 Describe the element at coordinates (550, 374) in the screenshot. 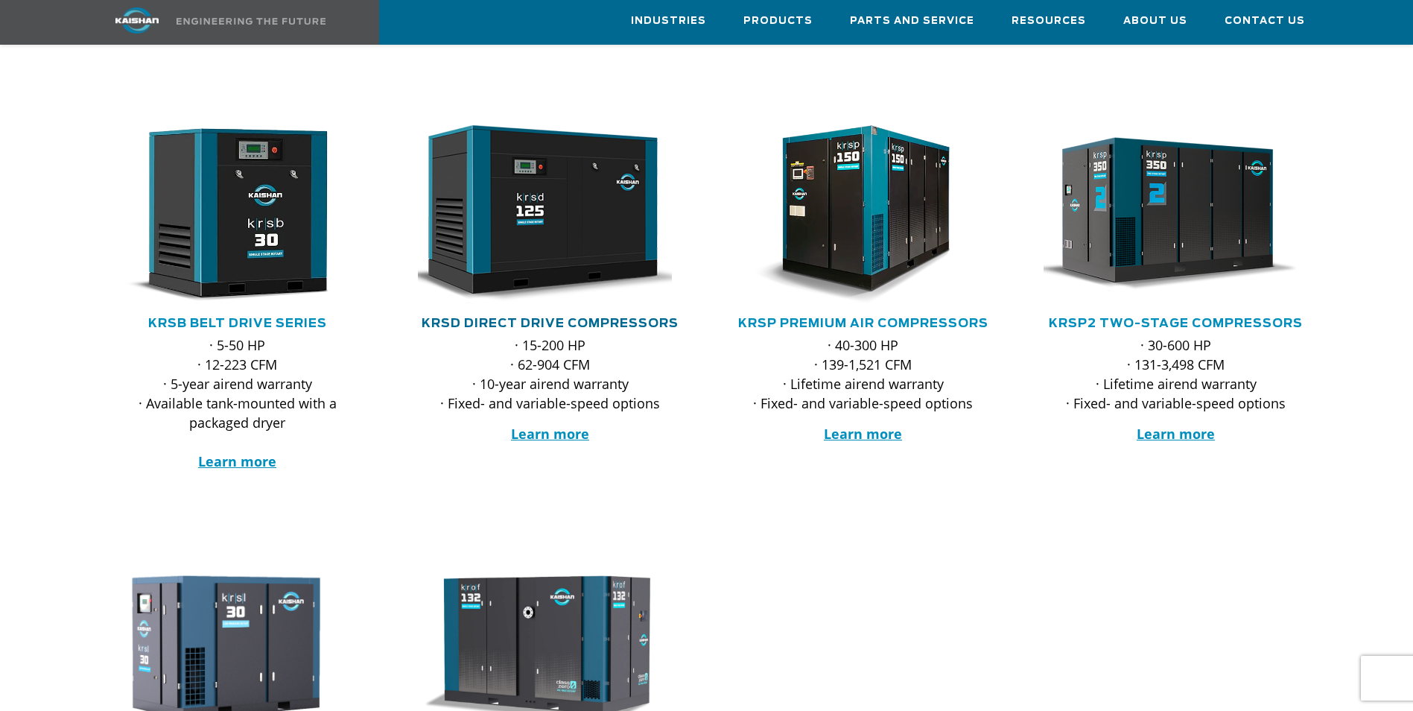

I see `p: · 15-200 HP · 62-904 CFM · 10-year airend warranty · Fixed- and variable-speed options` at that location.